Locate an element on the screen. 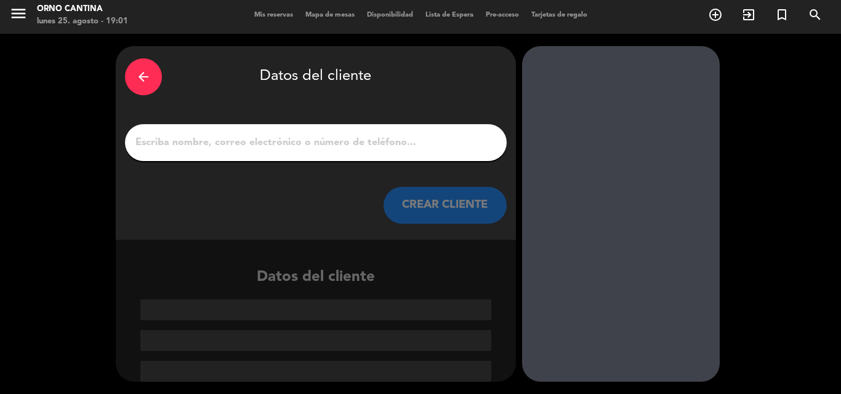 The width and height of the screenshot is (841, 394). span: Pre-acceso is located at coordinates (502, 15).